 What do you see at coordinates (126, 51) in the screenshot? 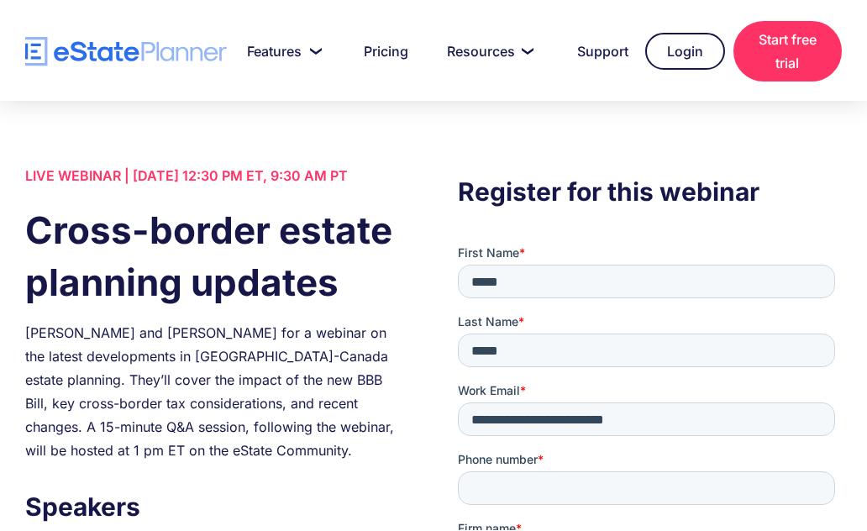
I see `a: home` at bounding box center [126, 51].